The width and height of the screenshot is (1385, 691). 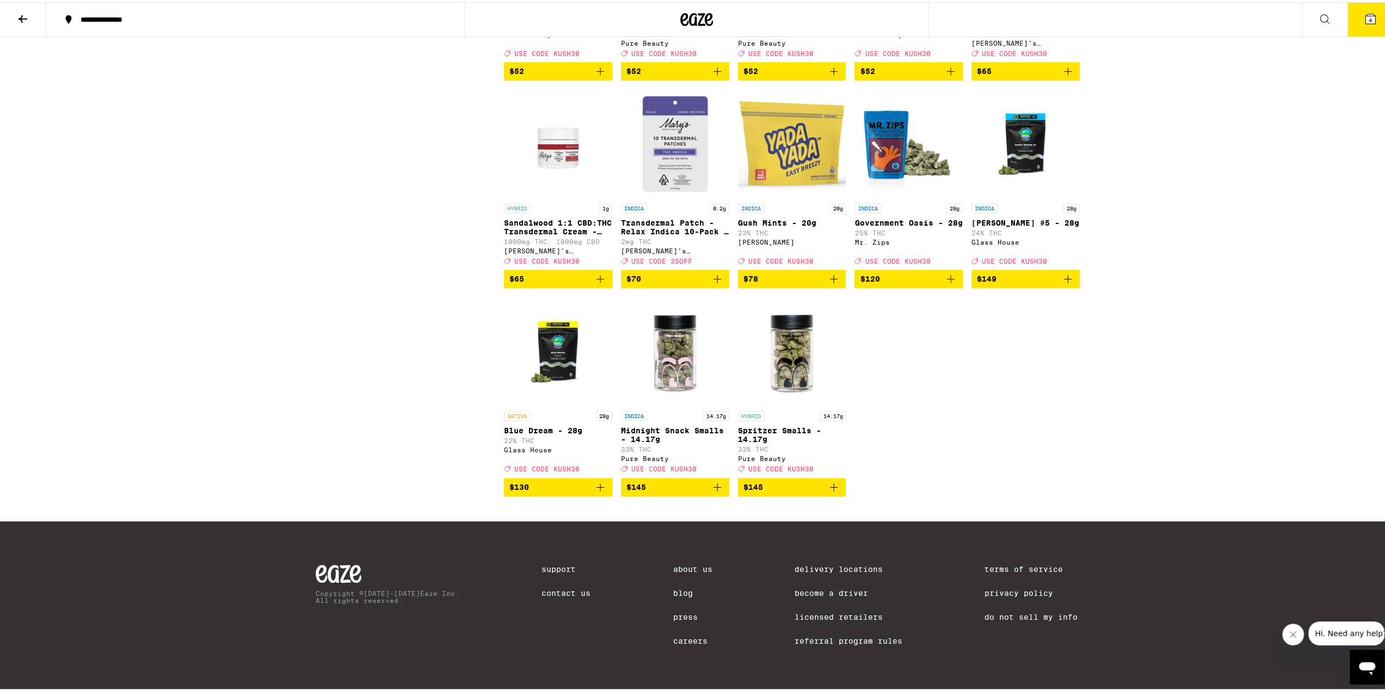 I want to click on img: Mary's Medicinals - Transdermal Patch - Relax Indica 10-Pack - 200mg, so click(x=675, y=141).